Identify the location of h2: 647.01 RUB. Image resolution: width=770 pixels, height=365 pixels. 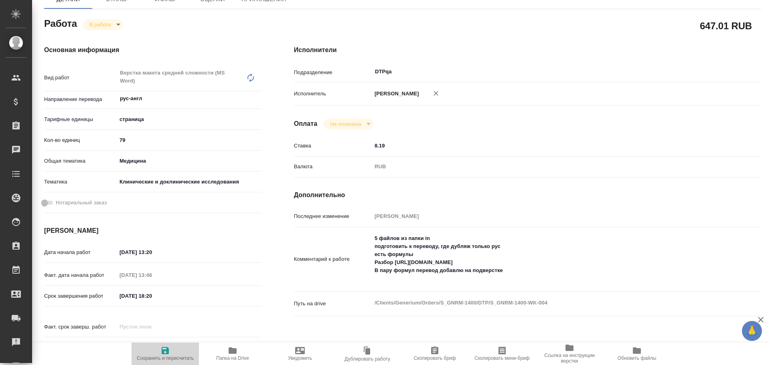
(726, 26).